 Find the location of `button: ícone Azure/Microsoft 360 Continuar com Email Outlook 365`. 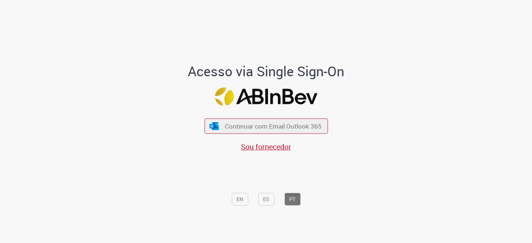

button: ícone Azure/Microsoft 360 Continuar com Email Outlook 365 is located at coordinates (266, 126).